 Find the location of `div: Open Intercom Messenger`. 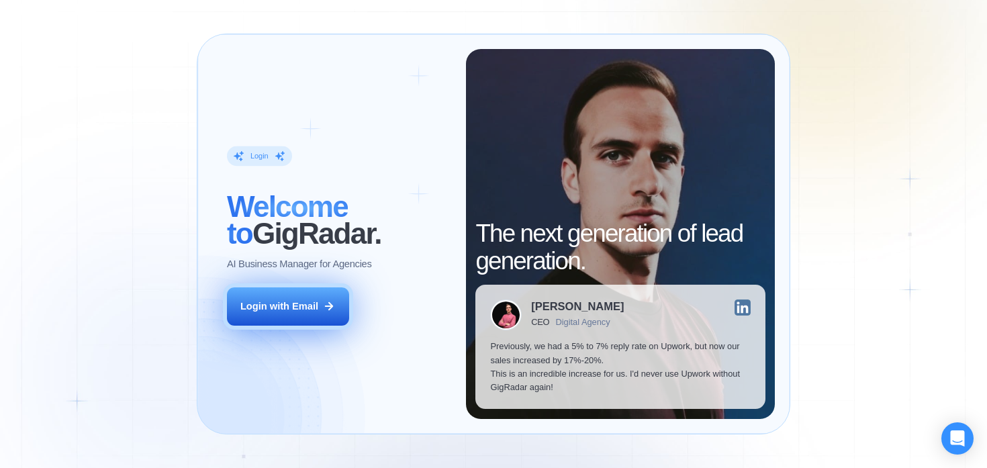

div: Open Intercom Messenger is located at coordinates (957, 438).